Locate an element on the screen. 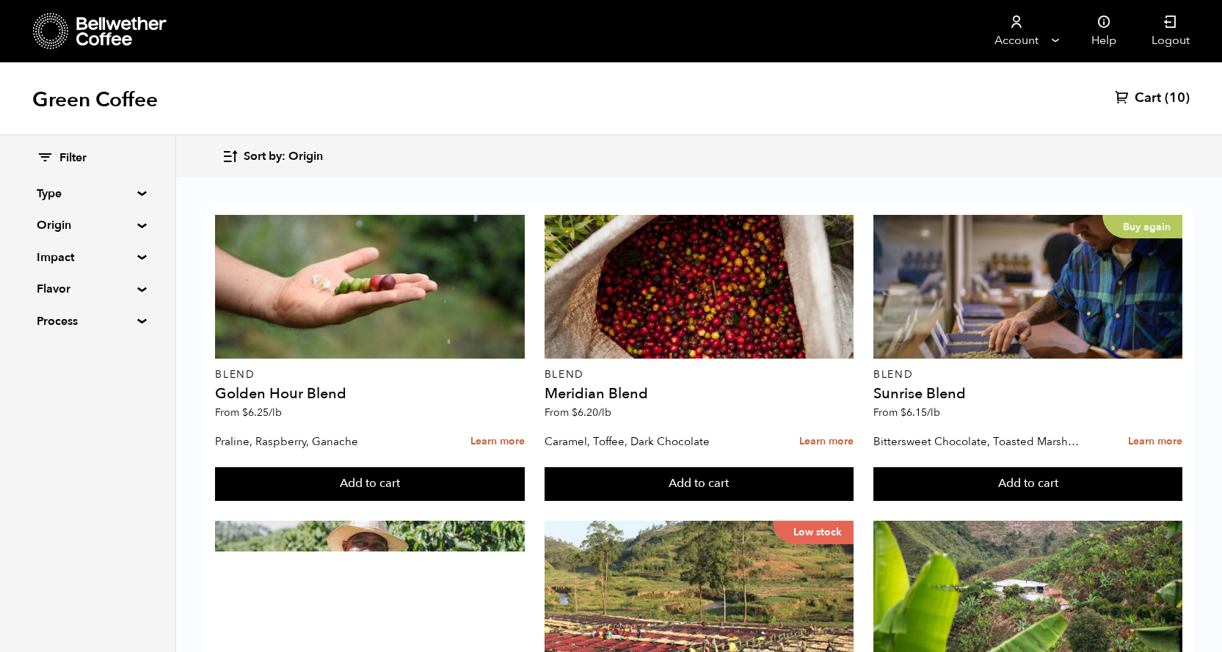 This screenshot has height=652, width=1222. bdi: 6.25 is located at coordinates (262, 412).